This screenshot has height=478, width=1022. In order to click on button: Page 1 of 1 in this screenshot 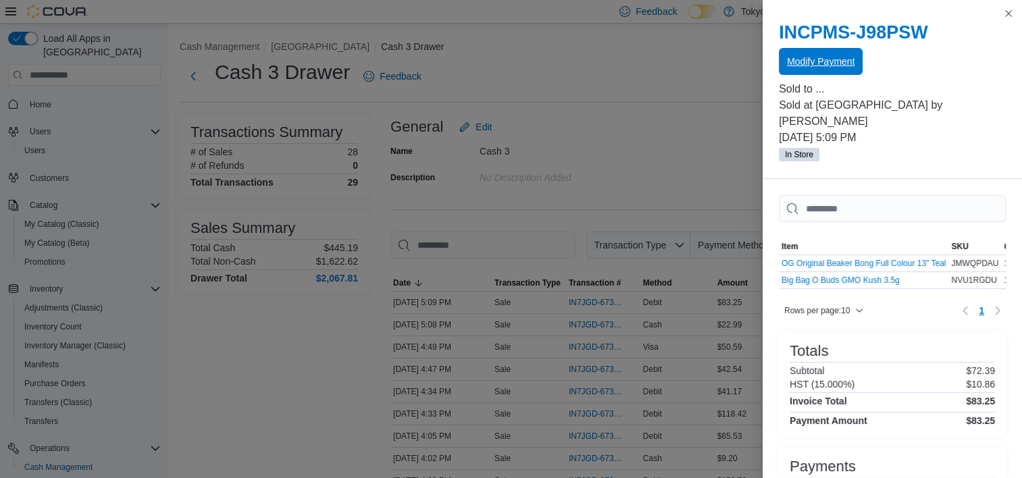, I will do `click(981, 311)`.